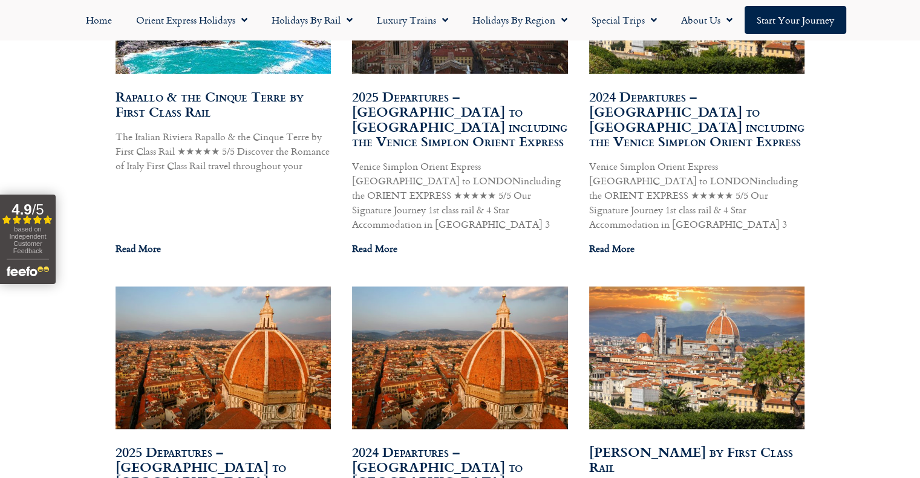 This screenshot has height=478, width=920. I want to click on a: Rapallo & the Cinque Terre by First Class Rail, so click(209, 104).